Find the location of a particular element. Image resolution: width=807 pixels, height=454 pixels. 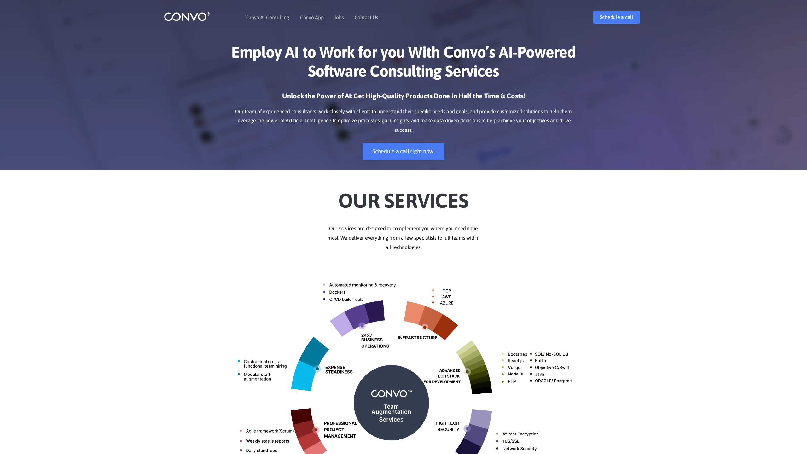

a: Convo App is located at coordinates (312, 17).